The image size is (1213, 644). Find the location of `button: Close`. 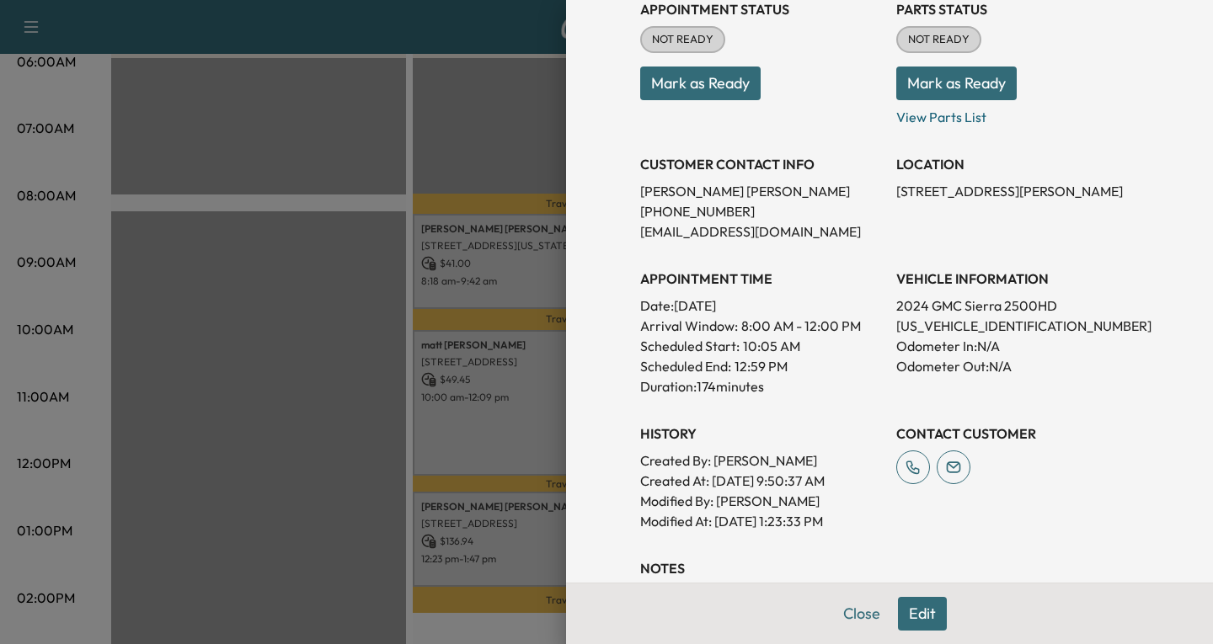

button: Close is located at coordinates (862, 614).